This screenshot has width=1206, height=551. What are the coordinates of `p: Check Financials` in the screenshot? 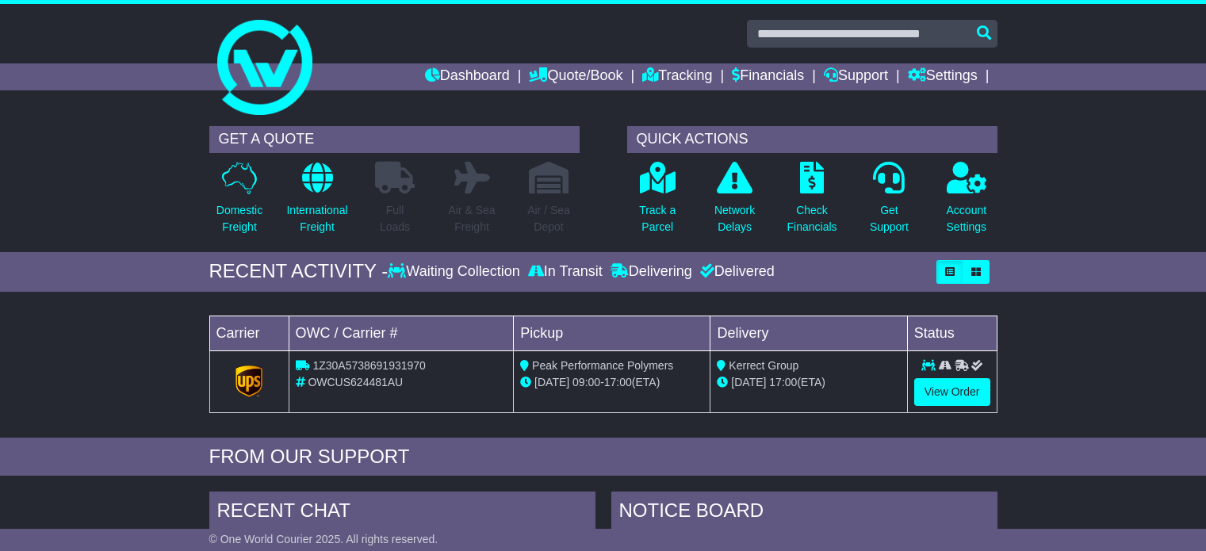 It's located at (812, 219).